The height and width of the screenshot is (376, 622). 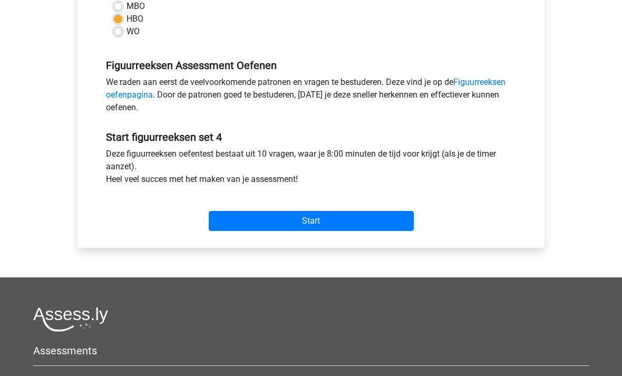 What do you see at coordinates (311, 221) in the screenshot?
I see `input: Start` at bounding box center [311, 221].